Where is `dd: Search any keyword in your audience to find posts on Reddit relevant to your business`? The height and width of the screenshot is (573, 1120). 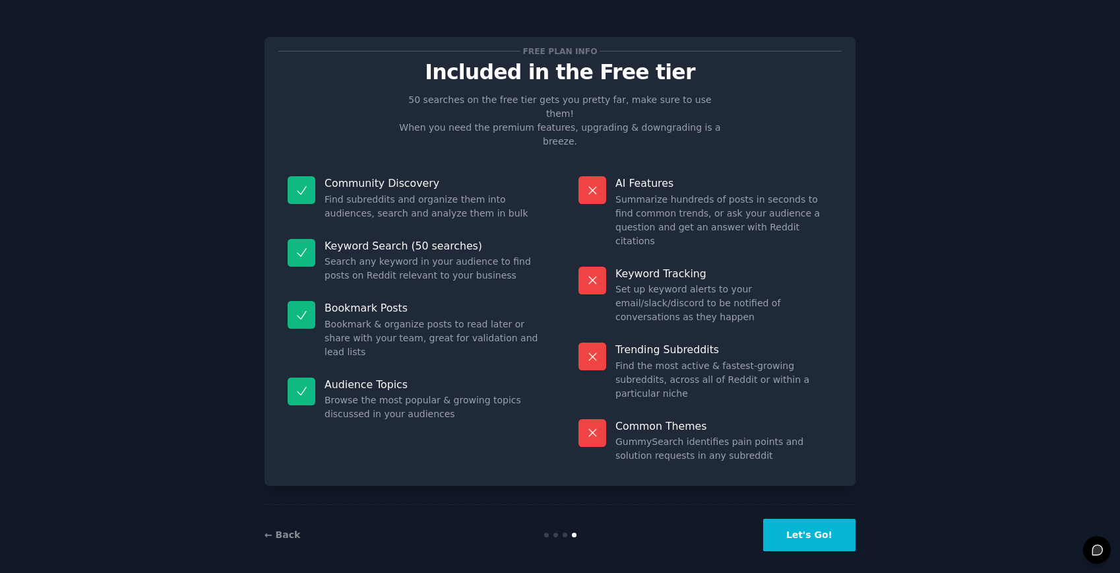
dd: Search any keyword in your audience to find posts on Reddit relevant to your business is located at coordinates (433, 268).